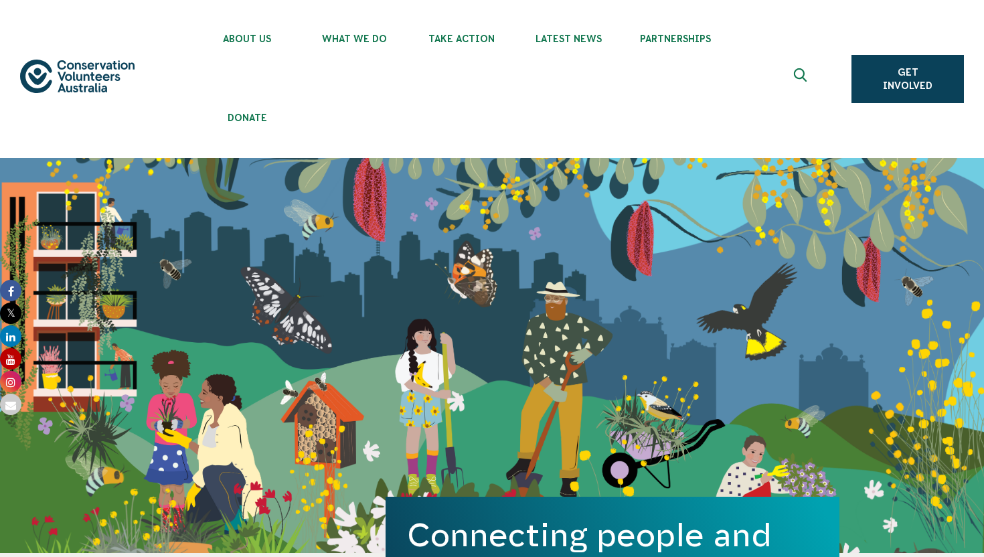  Describe the element at coordinates (675, 39) in the screenshot. I see `span: Partnerships` at that location.